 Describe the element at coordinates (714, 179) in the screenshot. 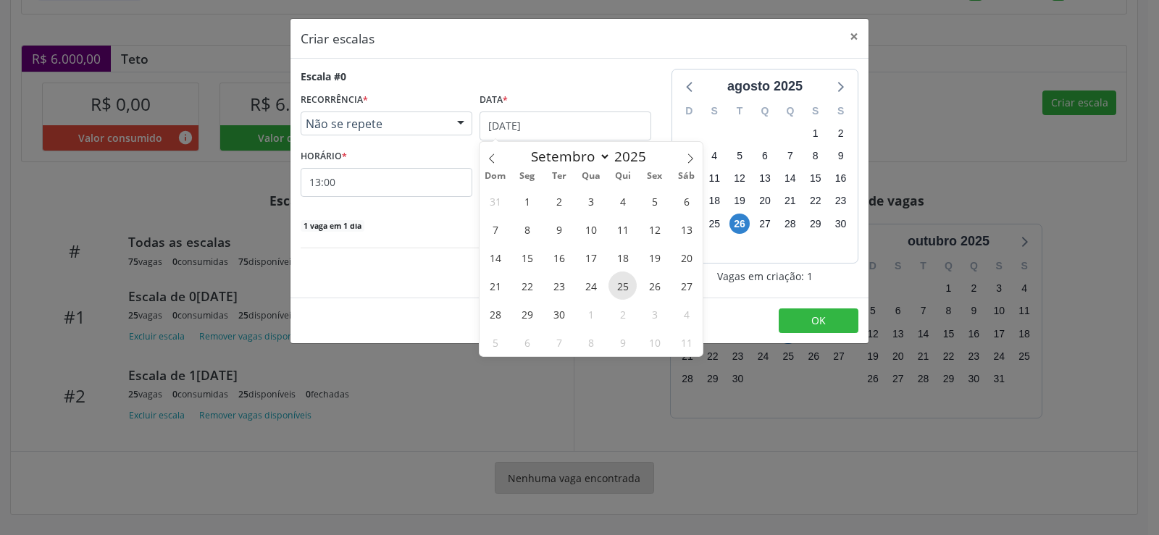

I see `span: segunda-feira, 11 de agosto de 2025` at that location.